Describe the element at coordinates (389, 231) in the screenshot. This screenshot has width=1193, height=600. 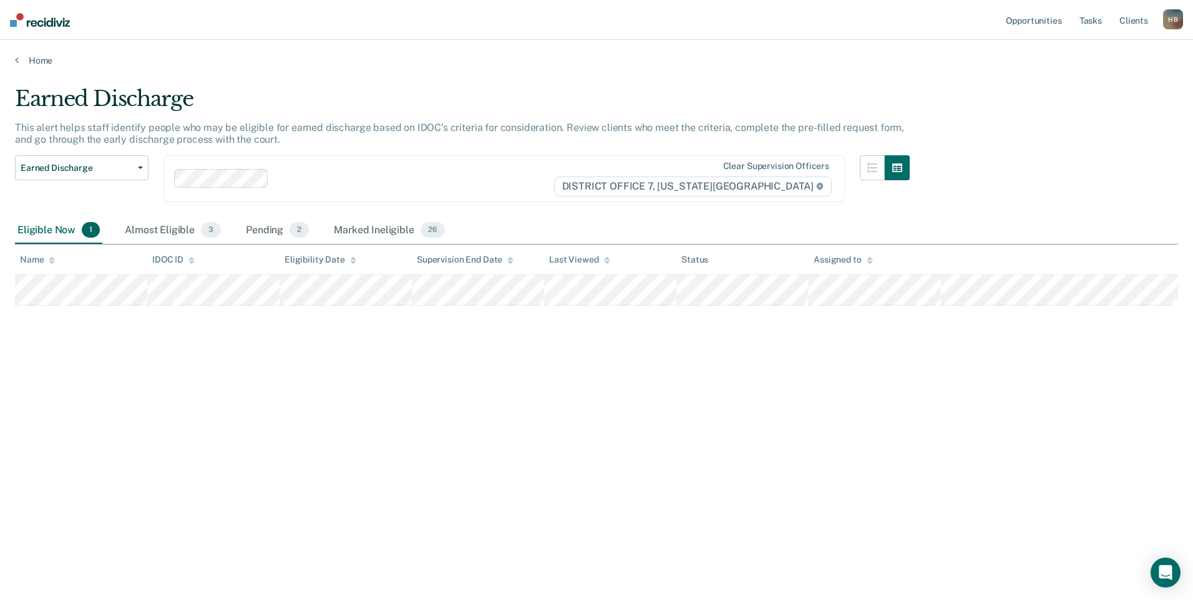
I see `div: Marked Ineligible26` at that location.